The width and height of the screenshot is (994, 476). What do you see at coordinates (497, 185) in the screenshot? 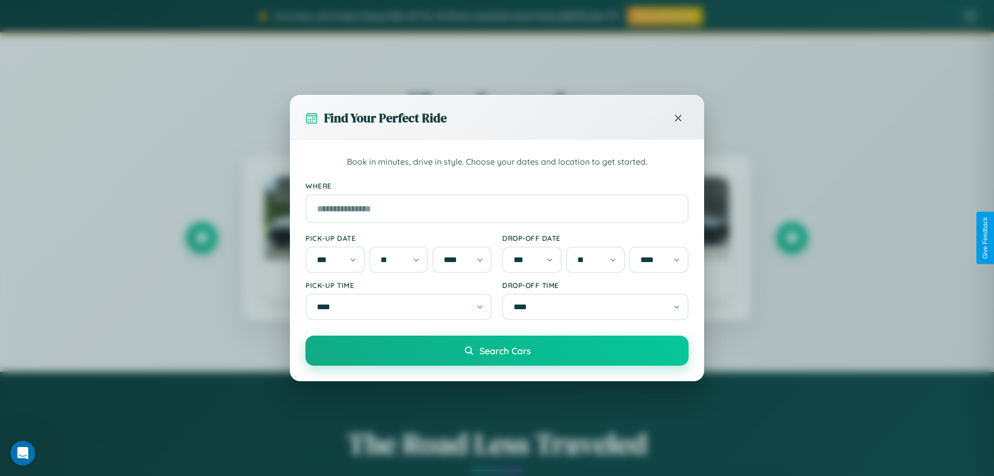
I see `label: Where` at bounding box center [497, 185].